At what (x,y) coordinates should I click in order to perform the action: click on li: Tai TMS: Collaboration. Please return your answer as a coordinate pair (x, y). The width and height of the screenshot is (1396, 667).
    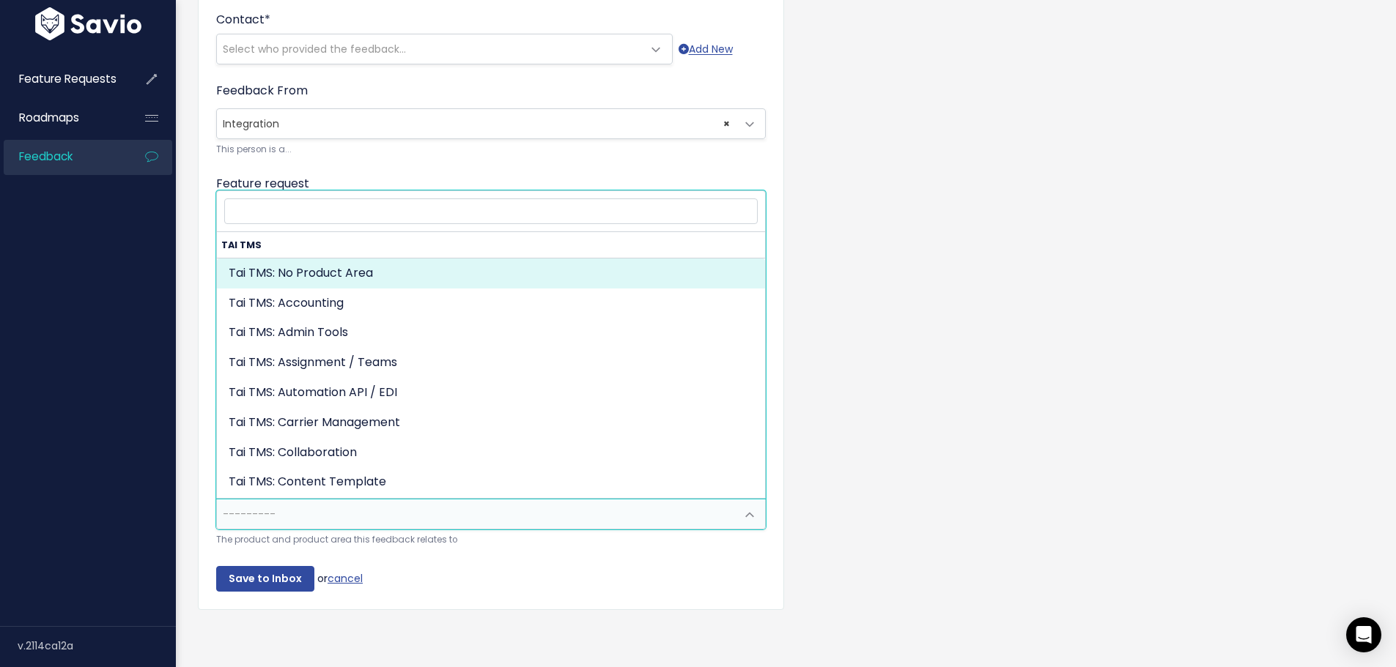
    Looking at the image, I should click on (491, 453).